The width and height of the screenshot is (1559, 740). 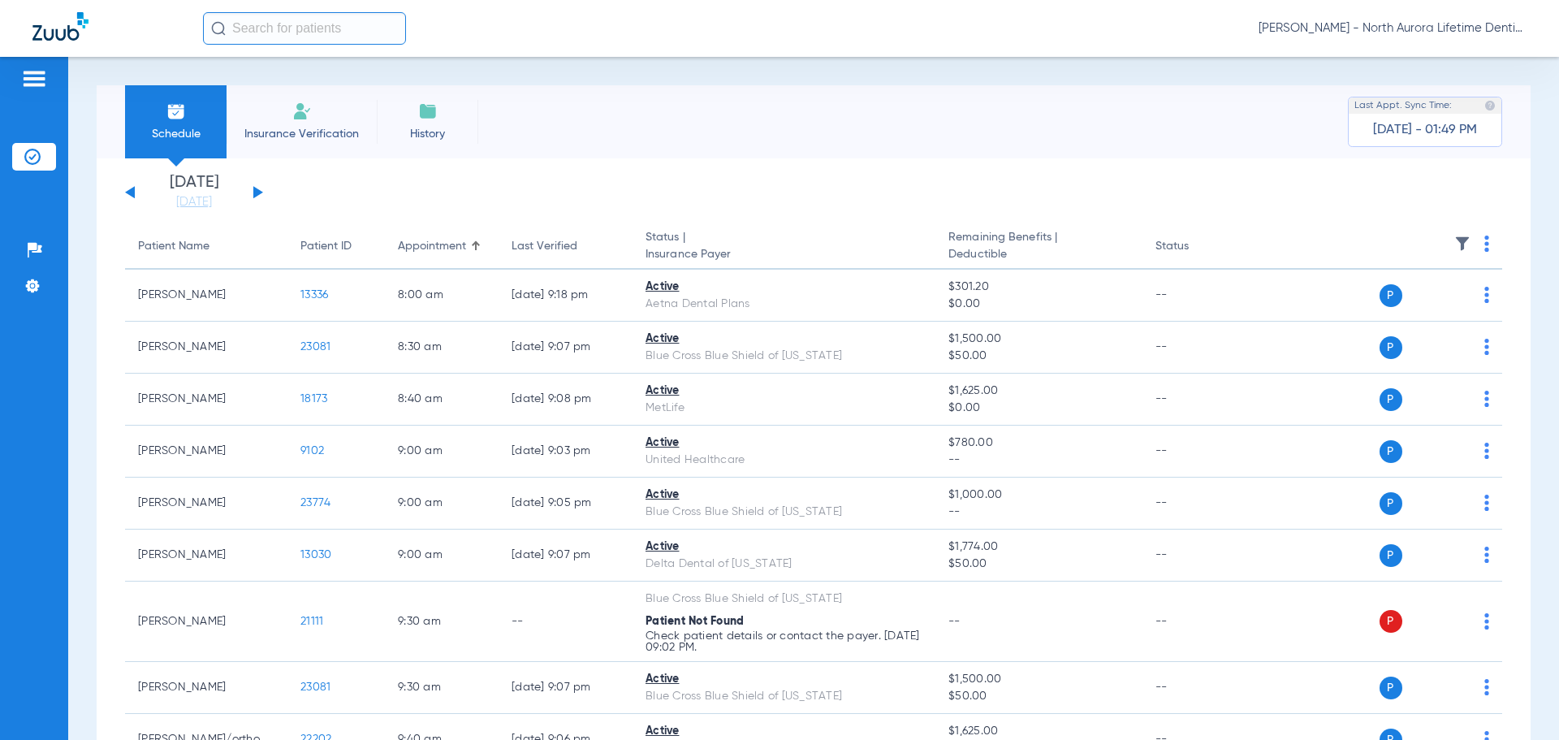 What do you see at coordinates (315, 503) in the screenshot?
I see `span: 23774` at bounding box center [315, 503].